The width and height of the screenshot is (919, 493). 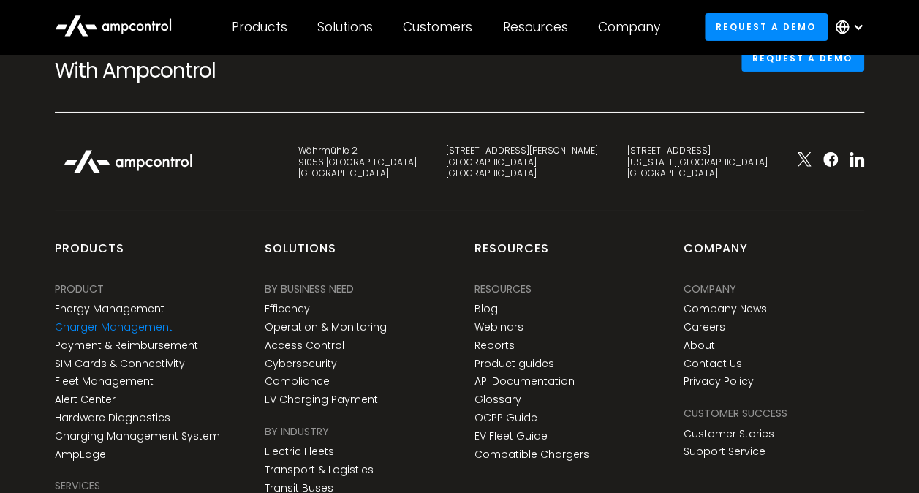 I want to click on a: Alert Center, so click(x=85, y=399).